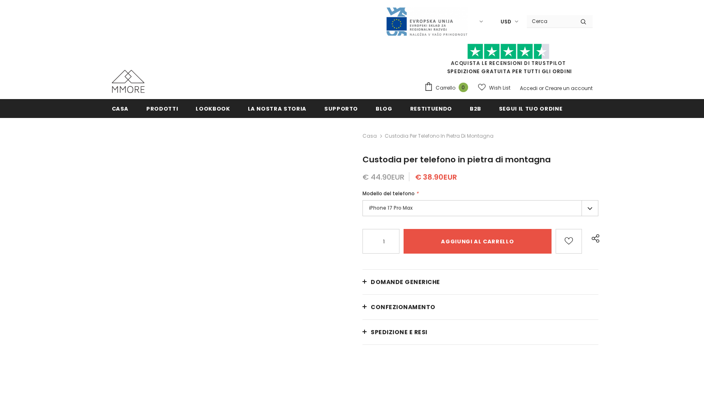  Describe the element at coordinates (481, 208) in the screenshot. I see `label: iPhone 17 Pro Max` at that location.